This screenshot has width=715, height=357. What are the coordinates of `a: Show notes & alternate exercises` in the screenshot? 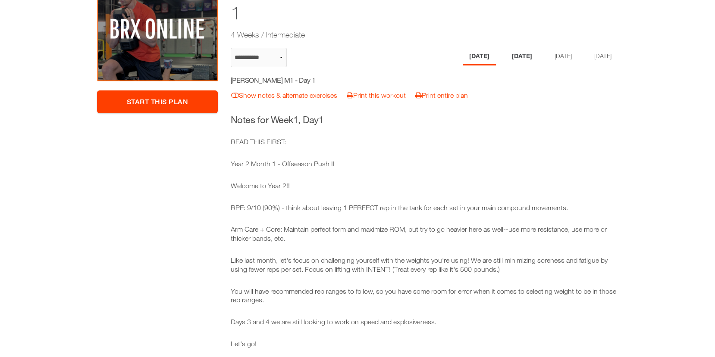 It's located at (284, 95).